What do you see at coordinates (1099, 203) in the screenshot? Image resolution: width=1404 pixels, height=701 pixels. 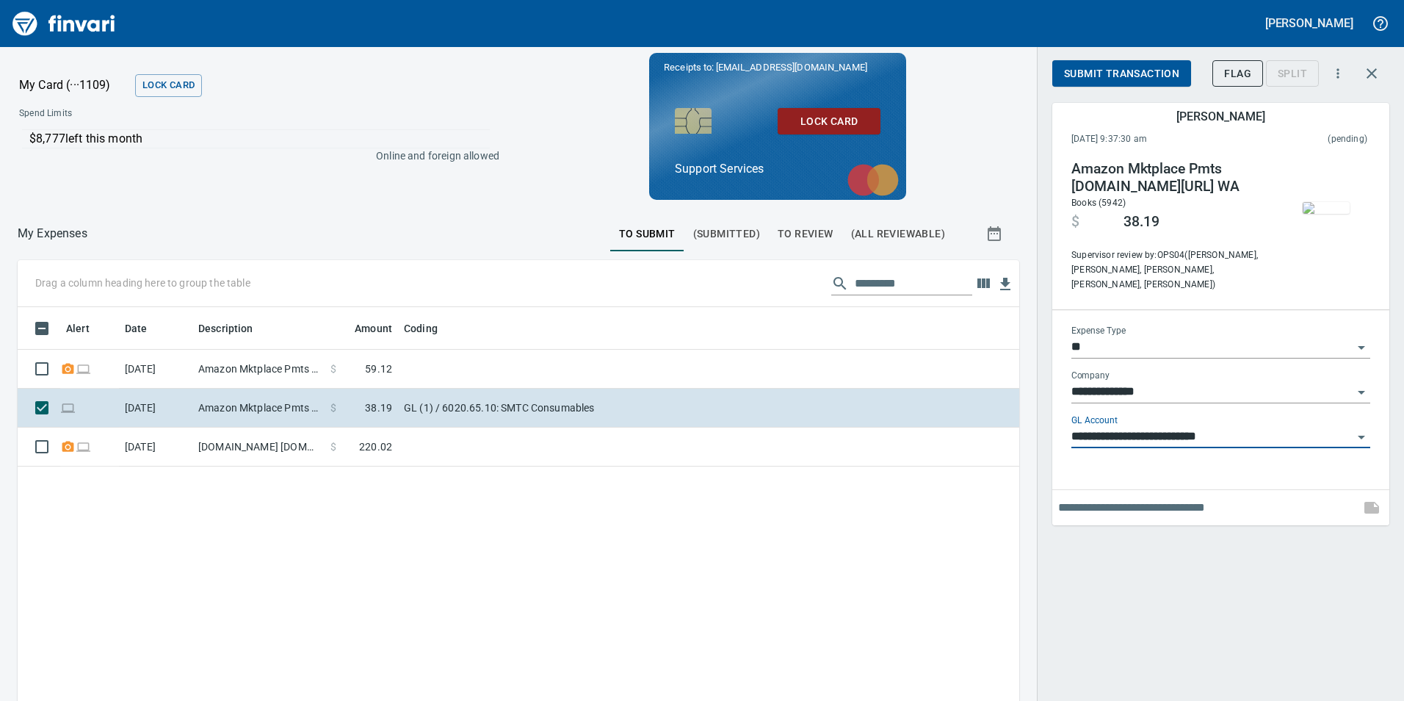 I see `span: Books (5942)` at bounding box center [1099, 203].